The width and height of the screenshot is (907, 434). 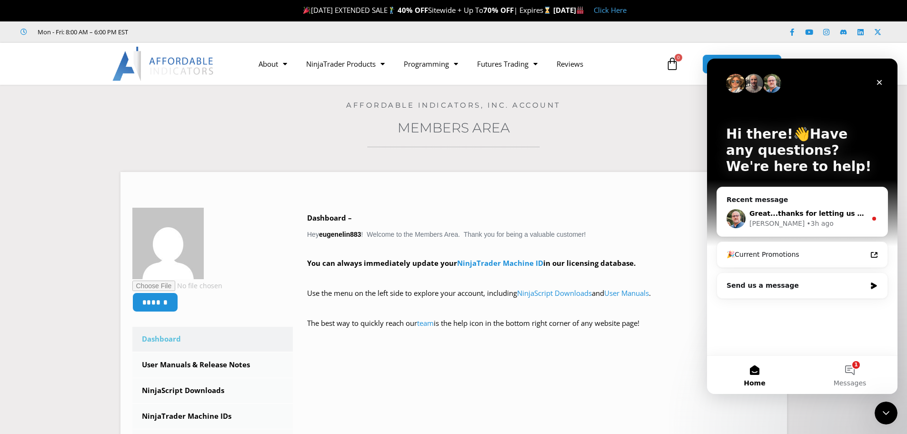 What do you see at coordinates (472, 263) in the screenshot?
I see `strong: You can always immediately update your in our licensing database.` at bounding box center [472, 263].